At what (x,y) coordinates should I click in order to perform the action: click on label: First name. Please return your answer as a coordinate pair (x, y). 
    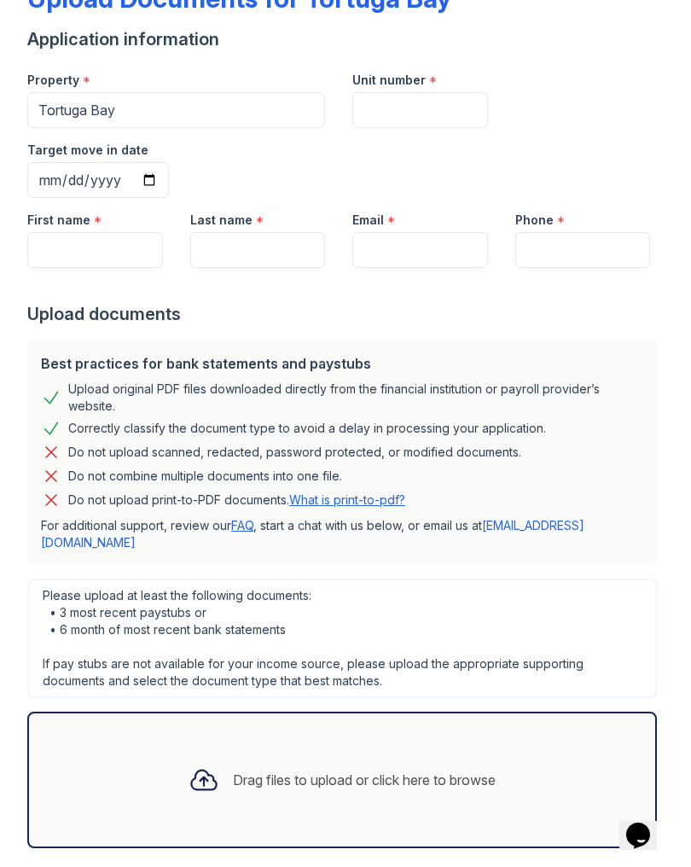
    Looking at the image, I should click on (59, 220).